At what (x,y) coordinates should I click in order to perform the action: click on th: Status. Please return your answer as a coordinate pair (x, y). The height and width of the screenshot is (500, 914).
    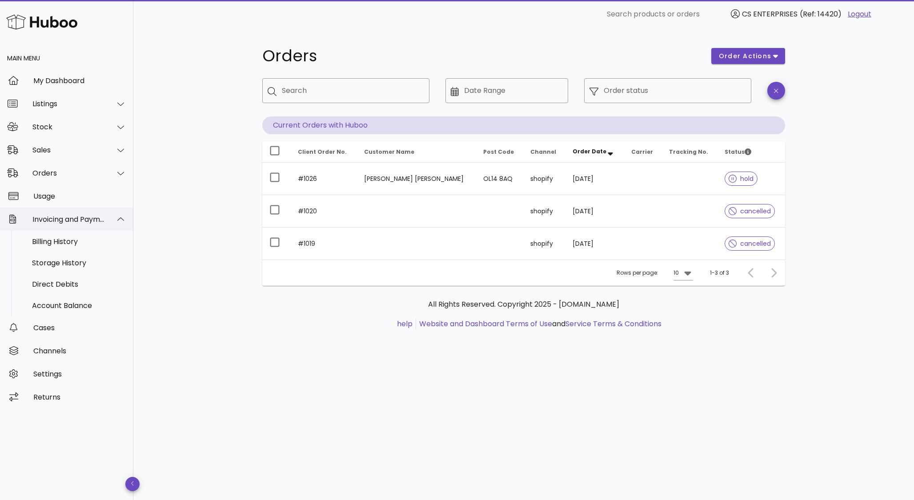
    Looking at the image, I should click on (751, 152).